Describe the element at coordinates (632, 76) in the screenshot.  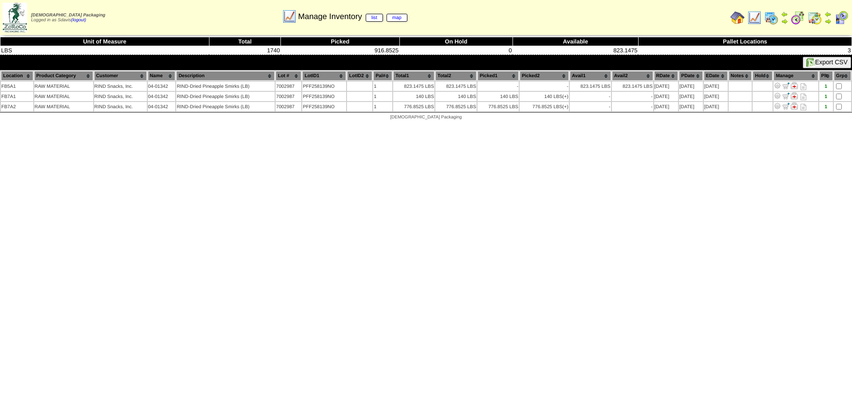
I see `th: Avail2` at that location.